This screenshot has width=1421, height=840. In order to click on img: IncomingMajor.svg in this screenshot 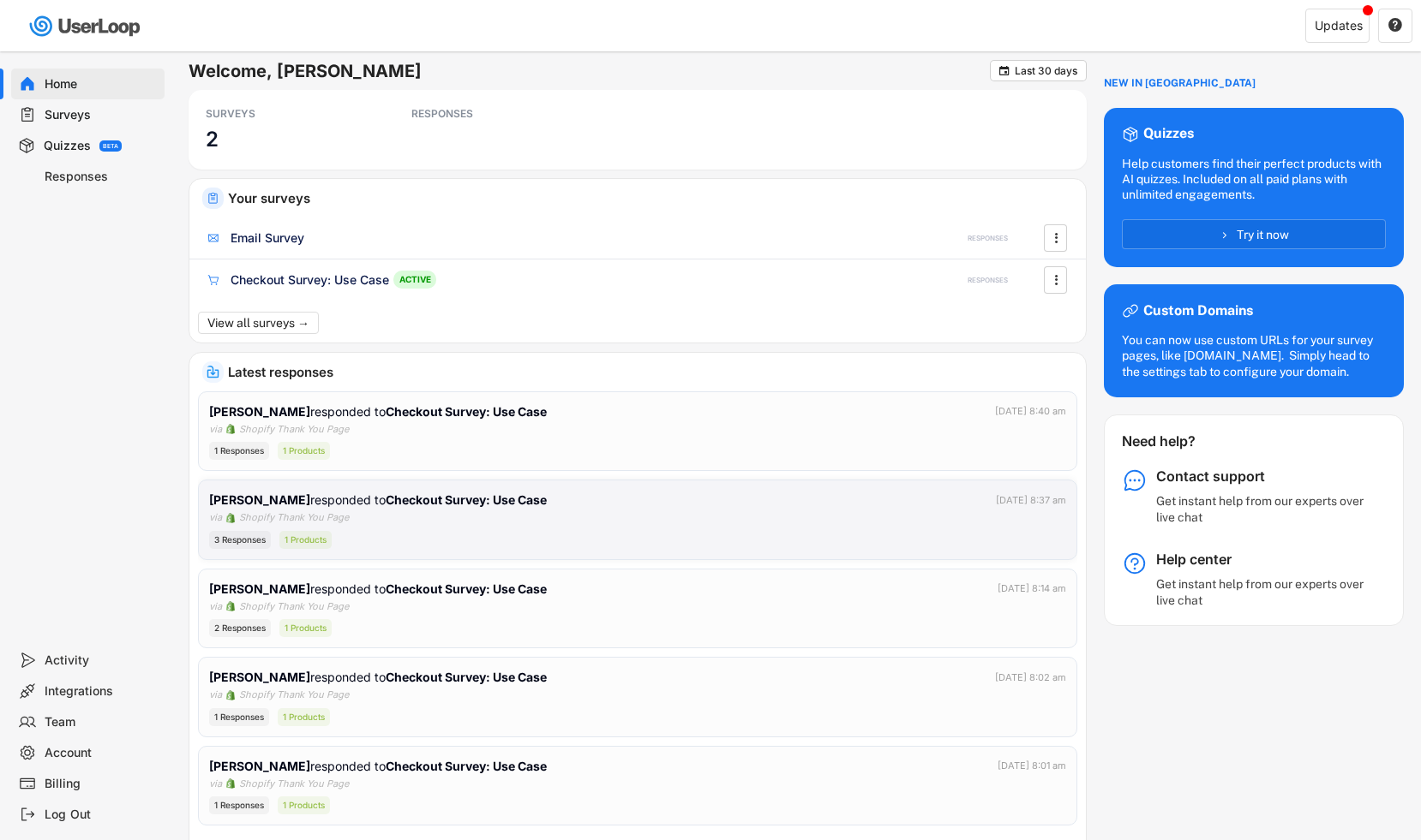, I will do `click(212, 372)`.